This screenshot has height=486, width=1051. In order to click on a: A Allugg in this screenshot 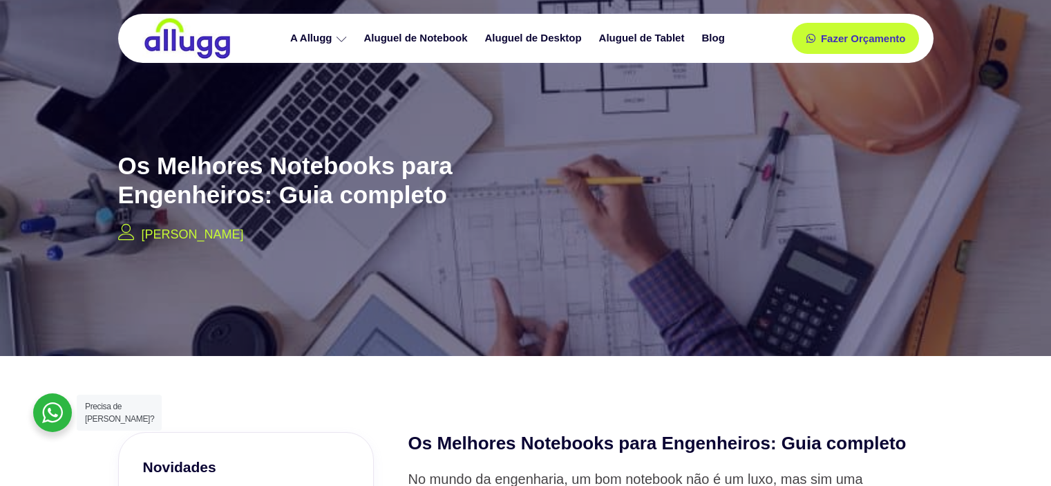, I will do `click(320, 38)`.